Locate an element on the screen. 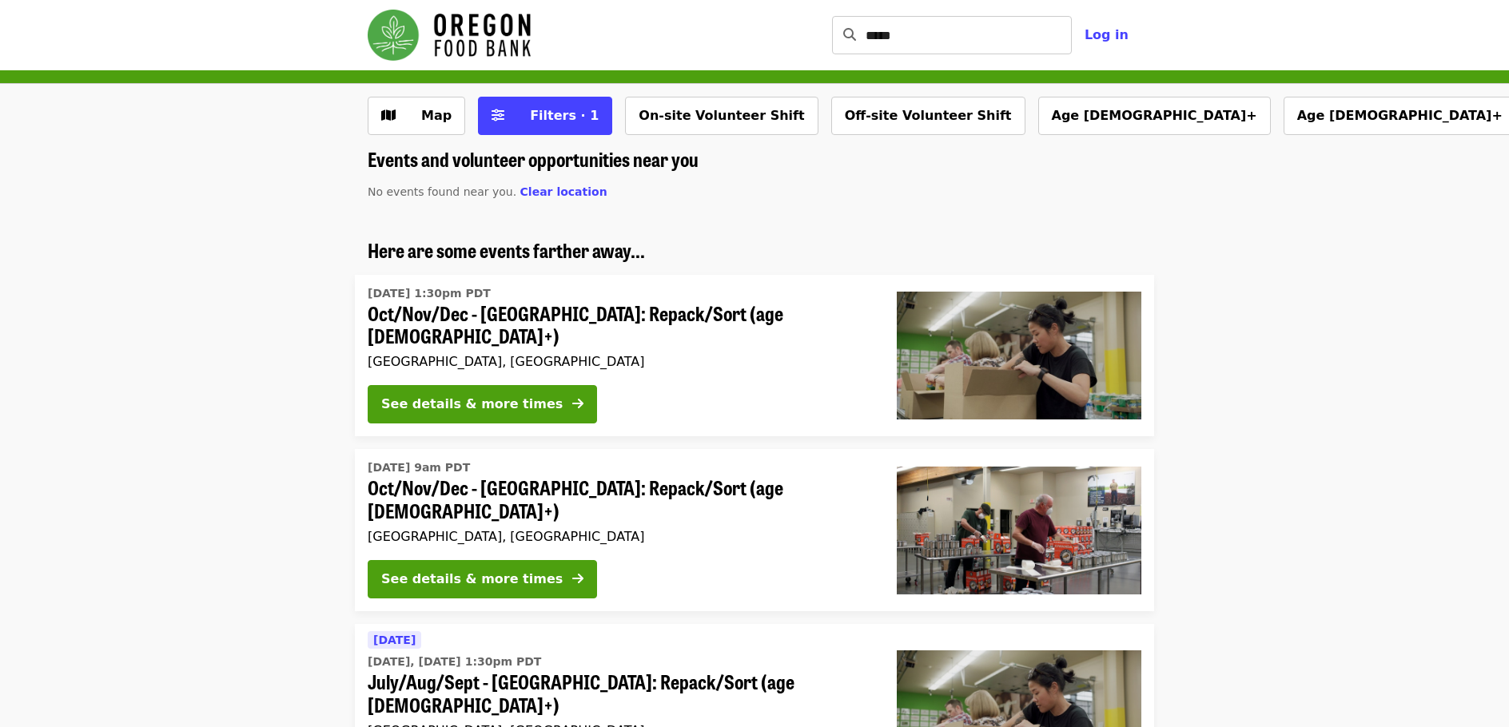 This screenshot has width=1509, height=727. span: Map is located at coordinates (436, 115).